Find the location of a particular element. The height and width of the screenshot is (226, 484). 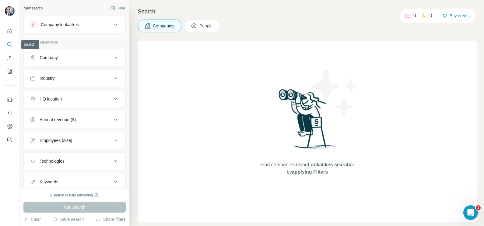

span: People is located at coordinates (207, 26).